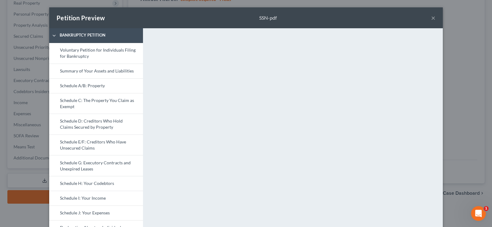 Image resolution: width=492 pixels, height=227 pixels. Describe the element at coordinates (268, 18) in the screenshot. I see `div: SSN-pdf` at that location.